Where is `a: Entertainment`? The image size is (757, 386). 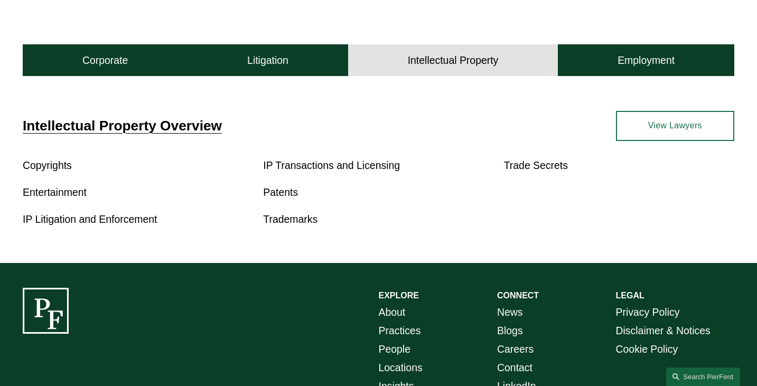
a: Entertainment is located at coordinates (54, 192).